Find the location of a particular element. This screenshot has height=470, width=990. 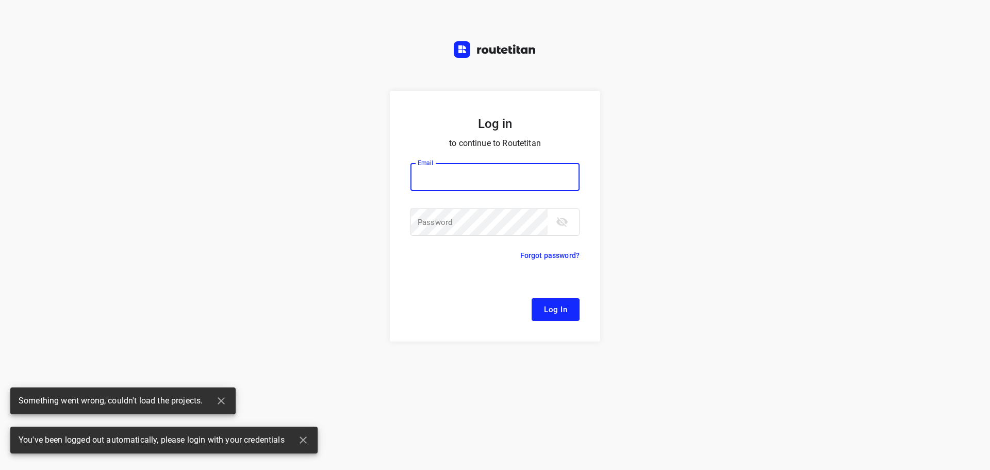

button: Log In is located at coordinates (556, 309).